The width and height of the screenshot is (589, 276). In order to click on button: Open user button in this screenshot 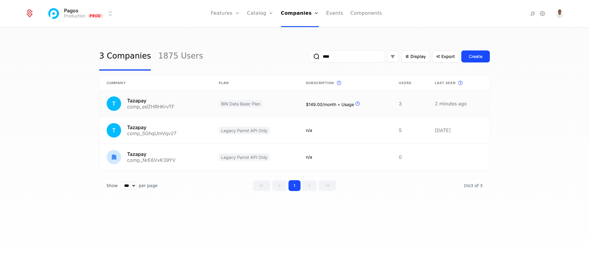, I will do `click(560, 14)`.